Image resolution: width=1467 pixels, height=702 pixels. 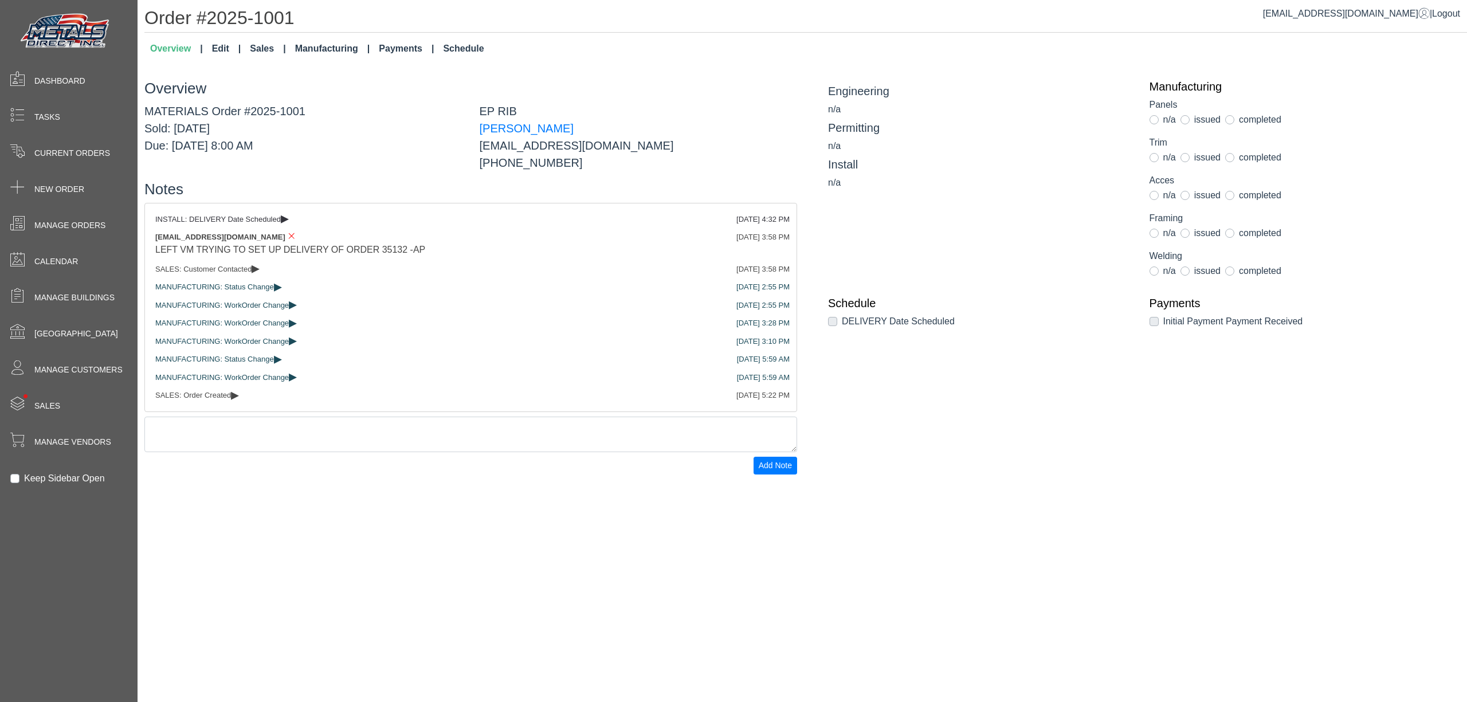 What do you see at coordinates (470, 250) in the screenshot?
I see `div: LEFT VM TRYING TO SET UP DELIVERY OF ORDER 35132 -AP` at bounding box center [470, 250].